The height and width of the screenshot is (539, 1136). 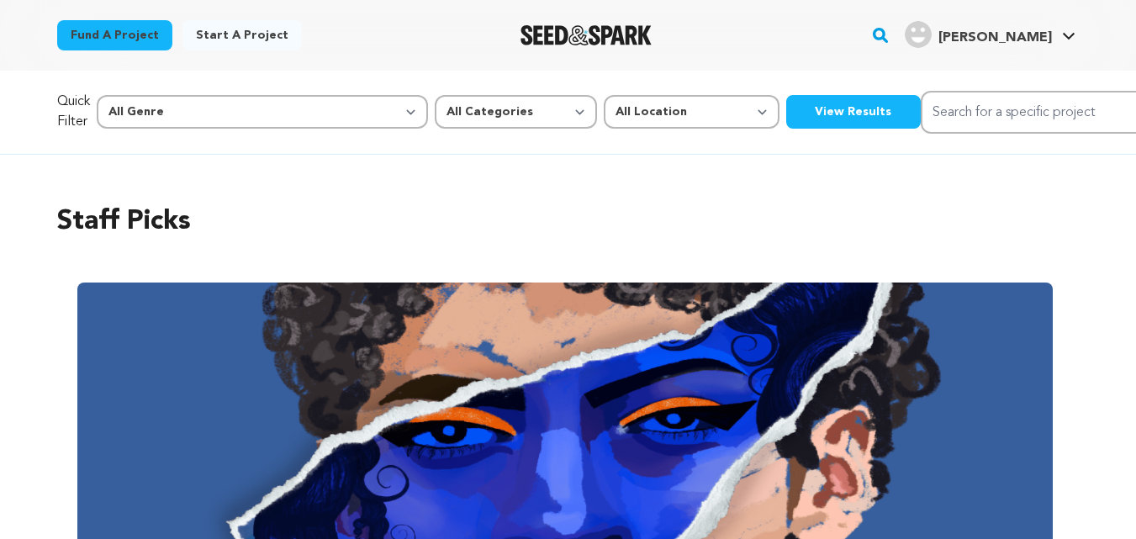 What do you see at coordinates (919, 34) in the screenshot?
I see `img: user.png` at bounding box center [919, 34].